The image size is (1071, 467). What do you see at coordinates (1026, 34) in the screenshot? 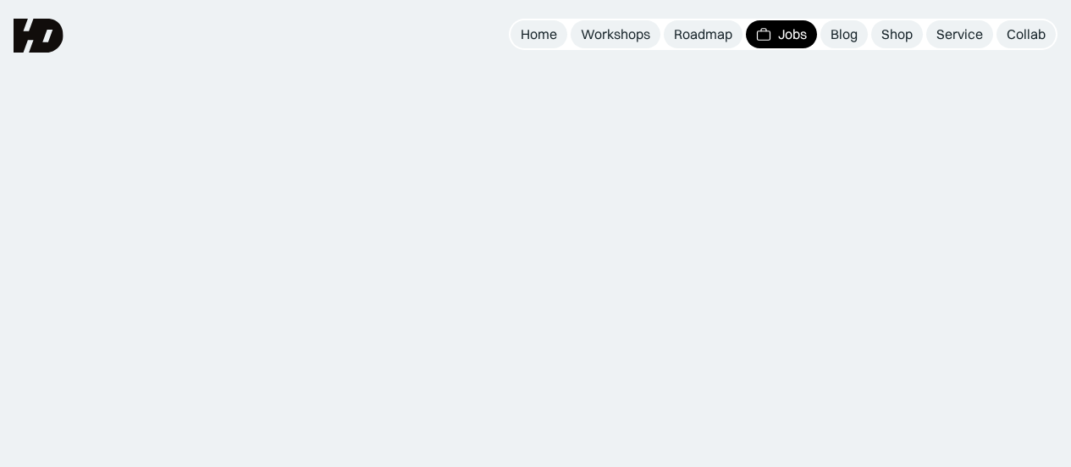
I see `div: Collab` at bounding box center [1026, 34].